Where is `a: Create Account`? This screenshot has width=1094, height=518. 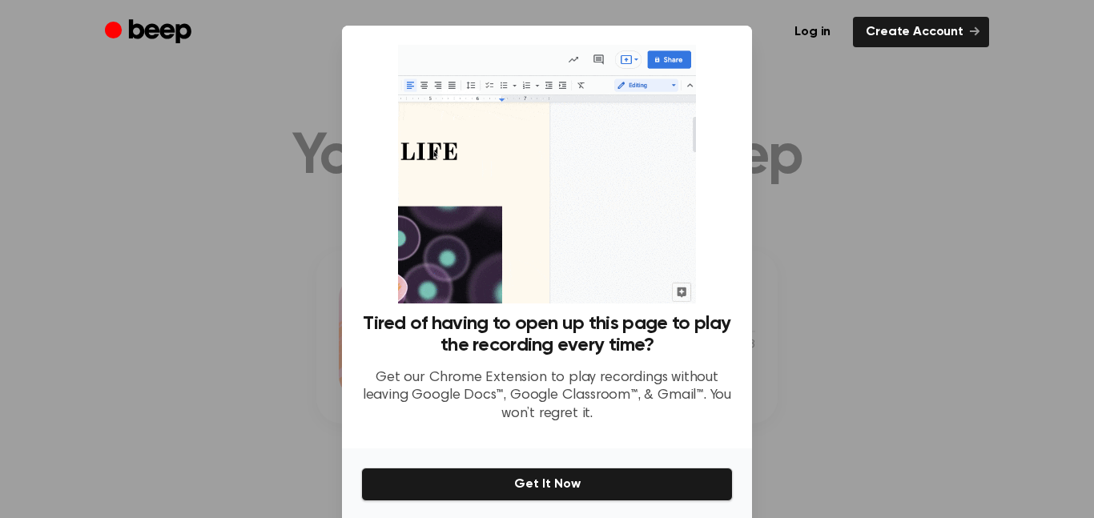
a: Create Account is located at coordinates (921, 32).